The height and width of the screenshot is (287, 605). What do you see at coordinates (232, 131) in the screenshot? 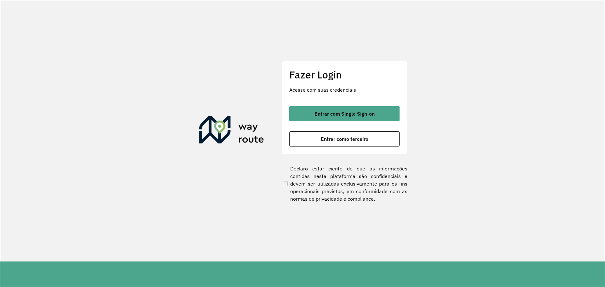
I see `img: Roteirizador AmbevTech` at bounding box center [232, 131].